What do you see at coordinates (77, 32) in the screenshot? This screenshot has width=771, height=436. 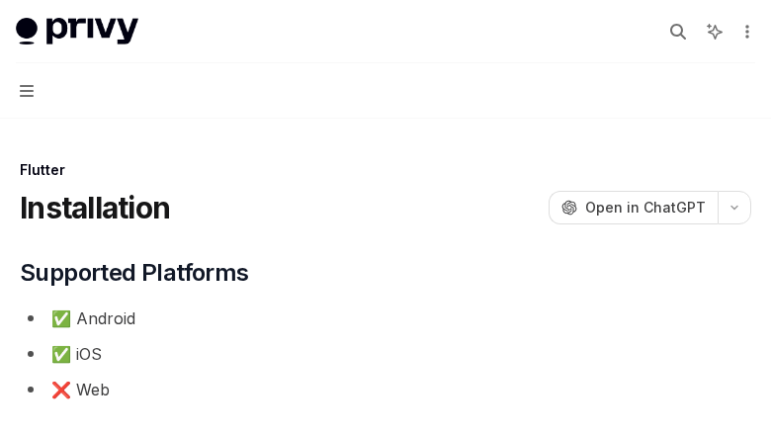 I see `img: light logo` at bounding box center [77, 32].